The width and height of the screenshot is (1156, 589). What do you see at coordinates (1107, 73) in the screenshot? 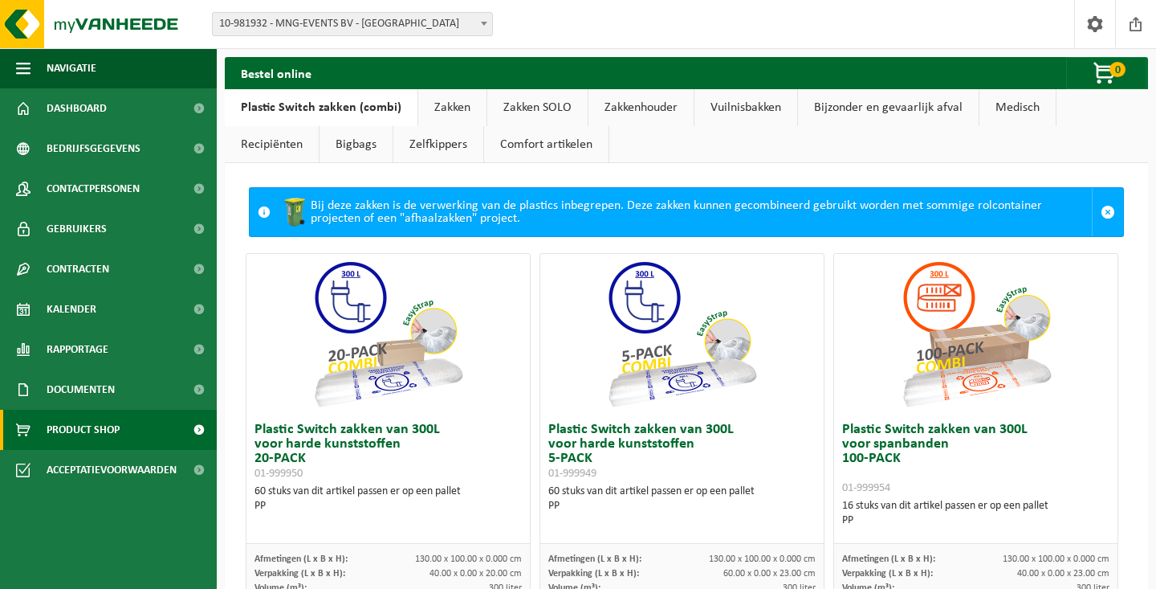
I see `button: 0` at bounding box center [1107, 73].